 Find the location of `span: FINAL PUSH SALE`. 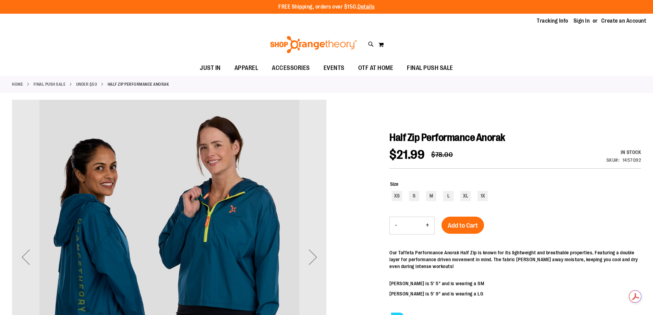

span: FINAL PUSH SALE is located at coordinates (430, 68).